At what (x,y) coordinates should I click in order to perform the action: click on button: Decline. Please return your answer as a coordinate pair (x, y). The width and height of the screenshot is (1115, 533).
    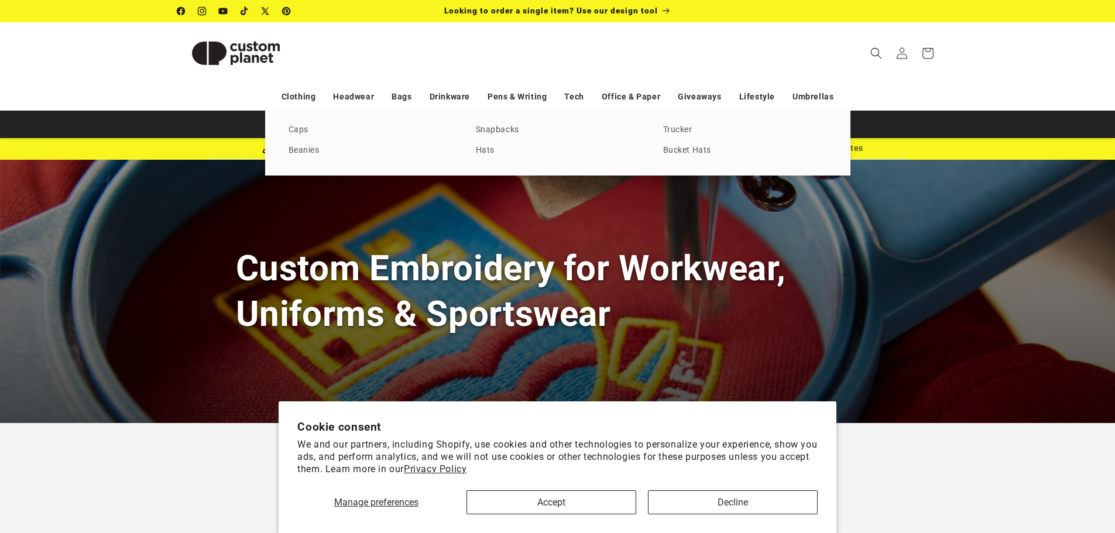
    Looking at the image, I should click on (733, 502).